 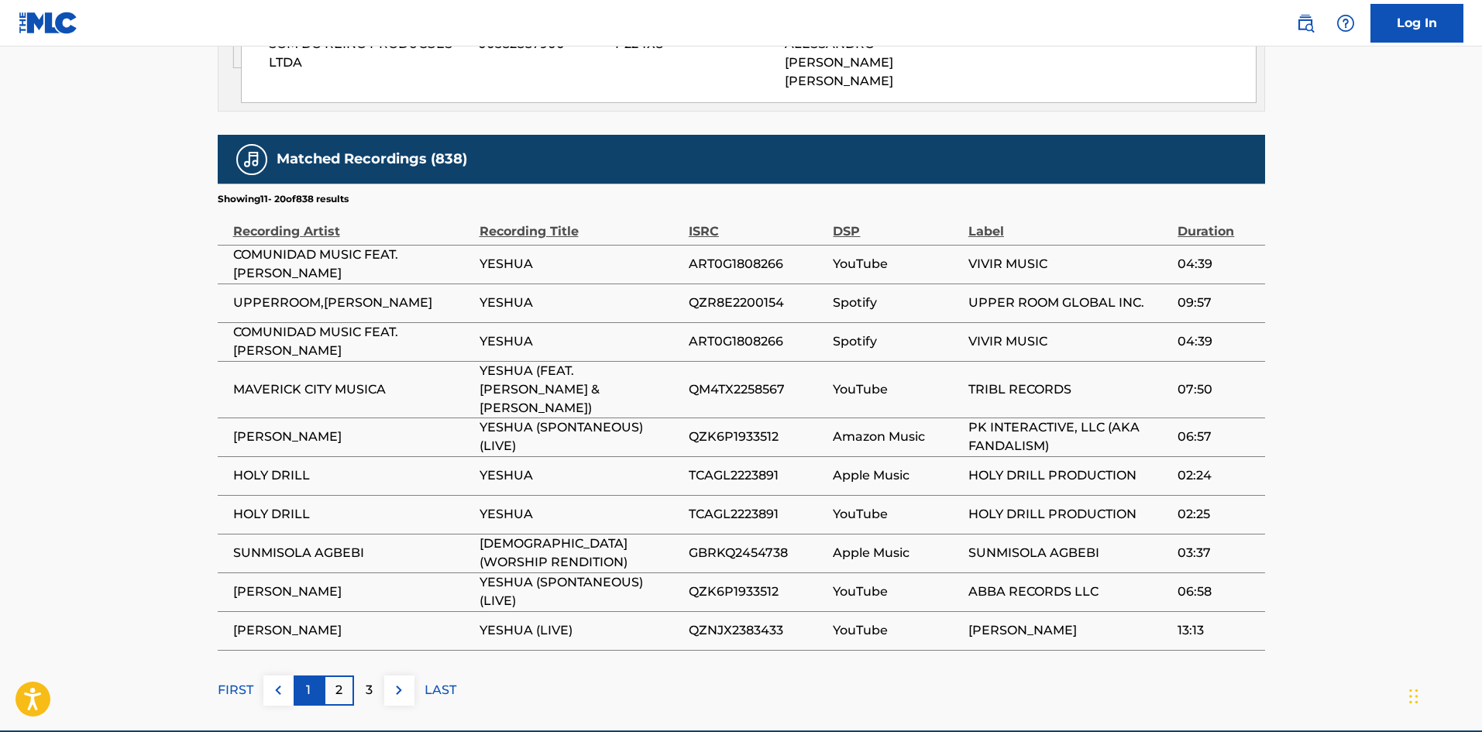 I want to click on div: Chat Widget, so click(x=1443, y=695).